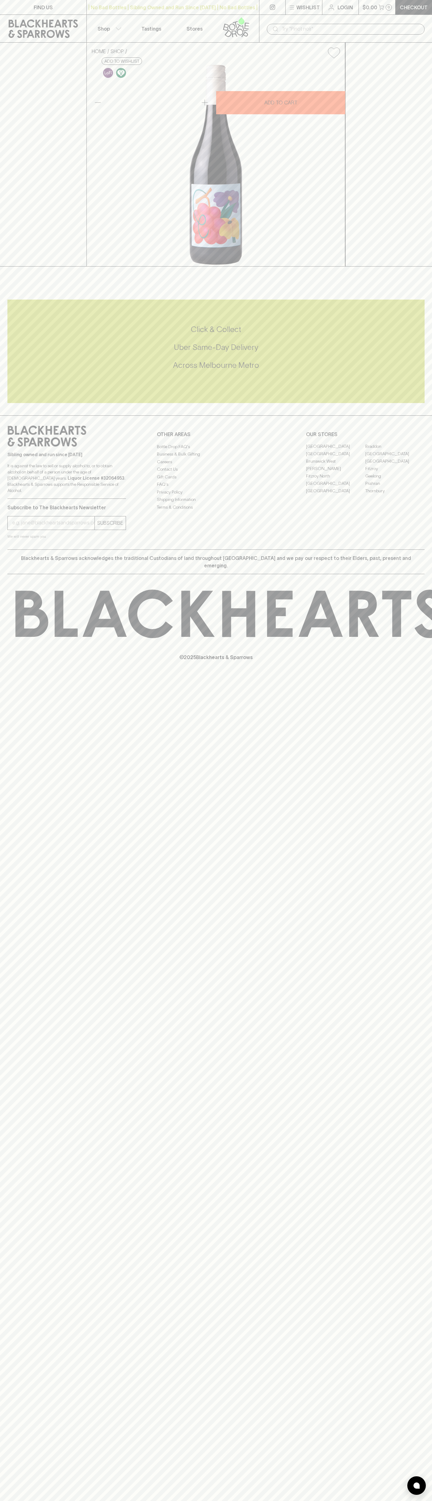  I want to click on p: SUBSCRIBE, so click(110, 523).